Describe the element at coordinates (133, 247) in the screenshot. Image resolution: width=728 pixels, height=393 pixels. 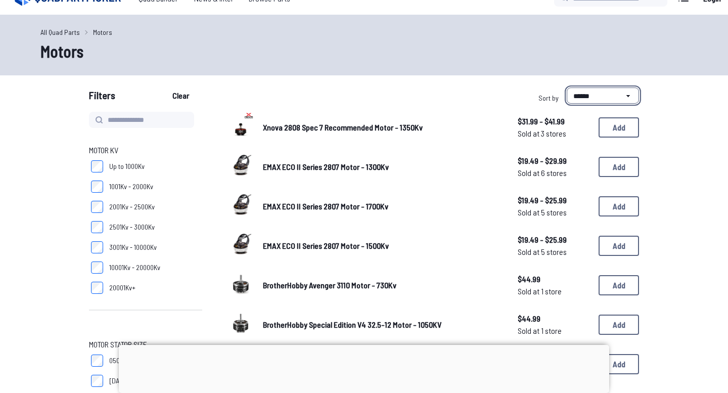
I see `span: 3001Kv - 10000Kv` at that location.